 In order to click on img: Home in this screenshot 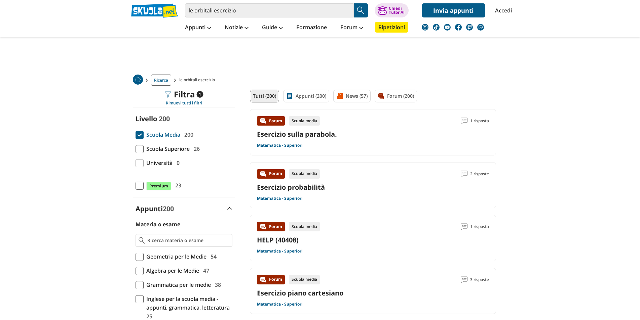, I will do `click(138, 80)`.